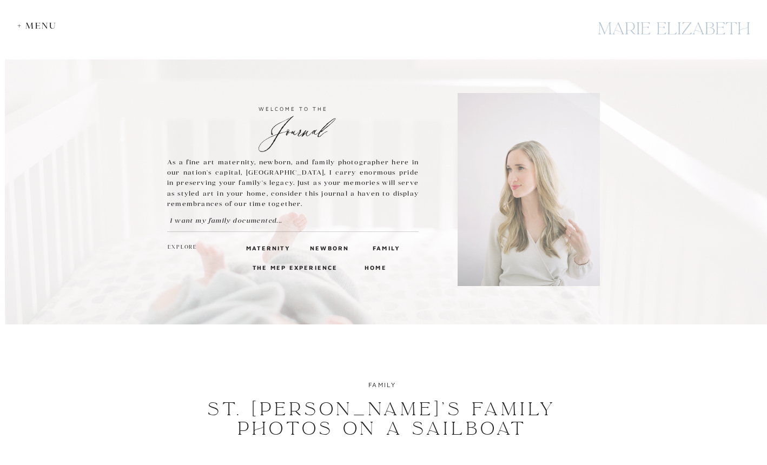 This screenshot has width=767, height=465. What do you see at coordinates (328, 248) in the screenshot?
I see `a: Newborn` at bounding box center [328, 248].